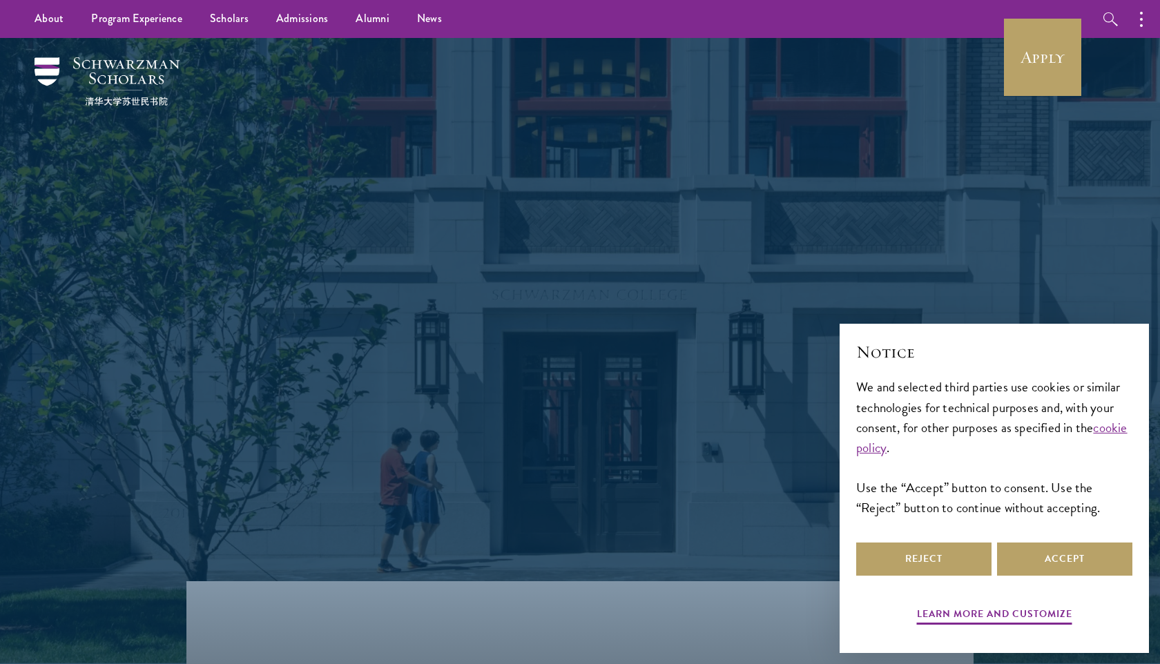 The height and width of the screenshot is (664, 1160). What do you see at coordinates (1065, 559) in the screenshot?
I see `button: Accept` at bounding box center [1065, 559].